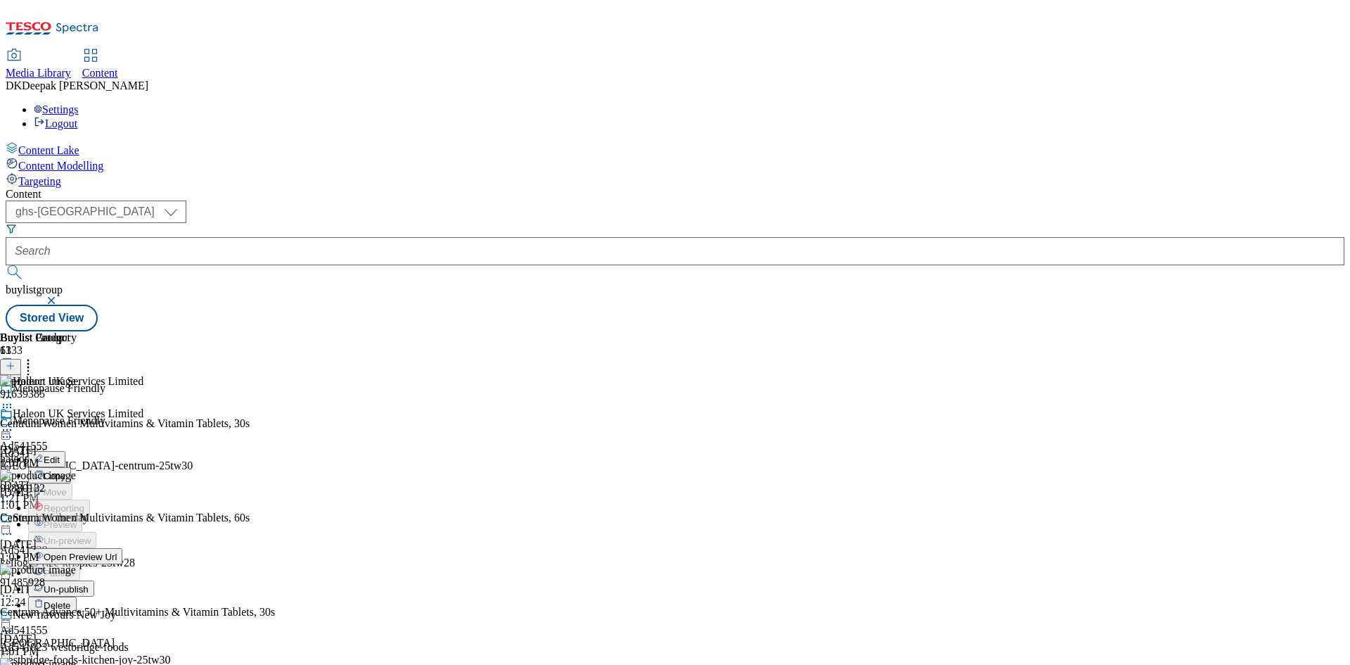 The image size is (1350, 665). Describe the element at coordinates (34, 289) in the screenshot. I see `span: buylistgroup` at that location.